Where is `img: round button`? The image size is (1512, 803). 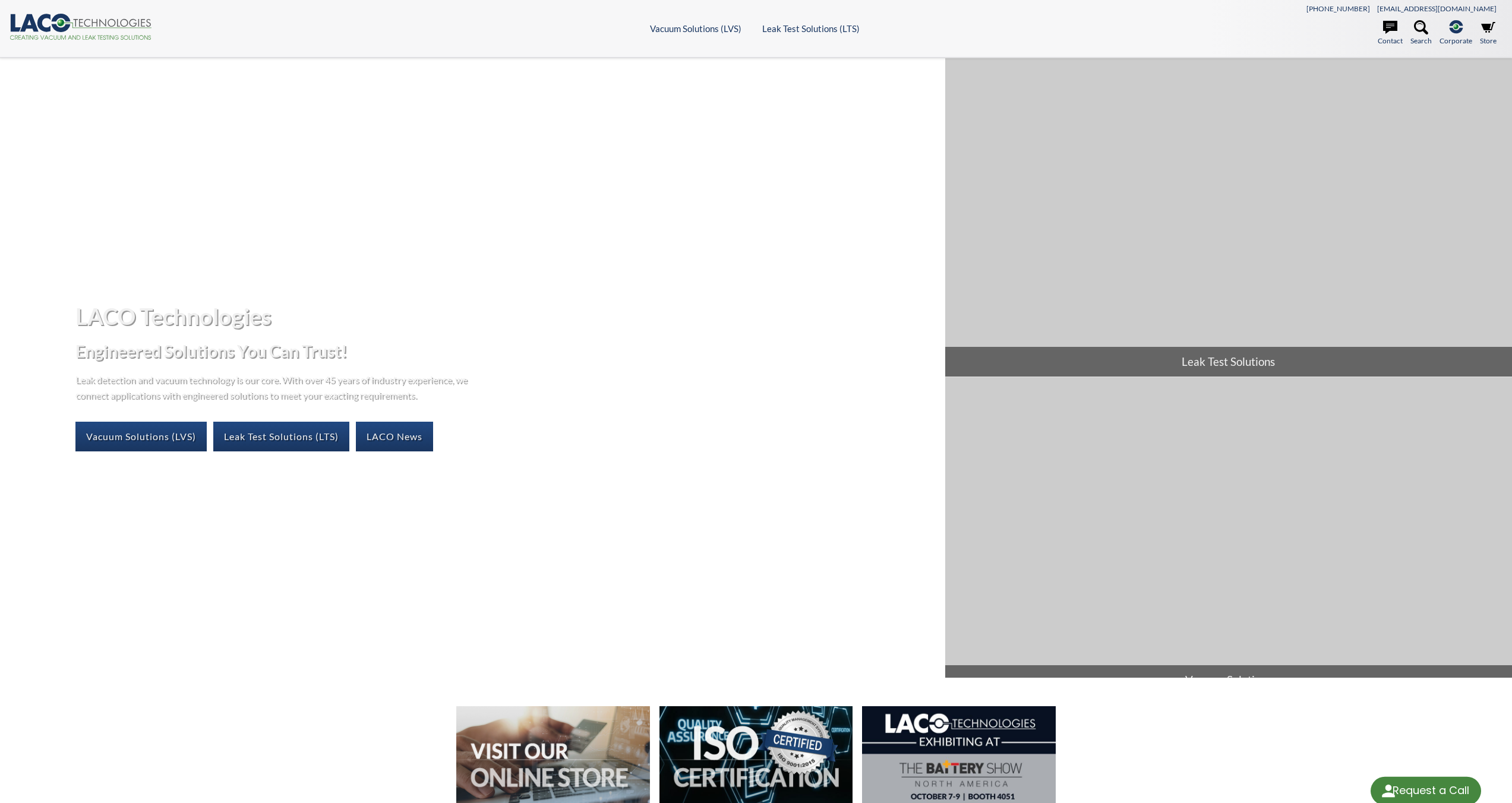 img: round button is located at coordinates (1388, 791).